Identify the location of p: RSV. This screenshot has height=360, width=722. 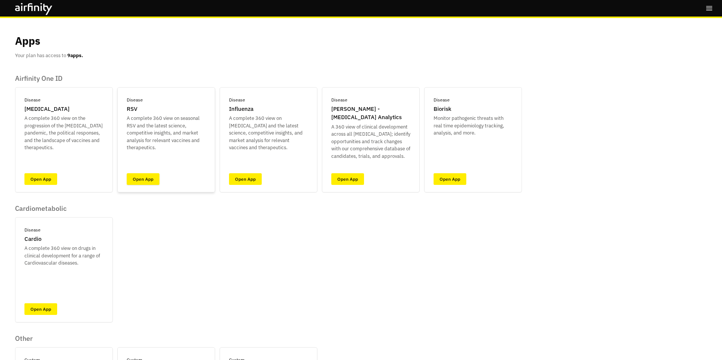
(132, 109).